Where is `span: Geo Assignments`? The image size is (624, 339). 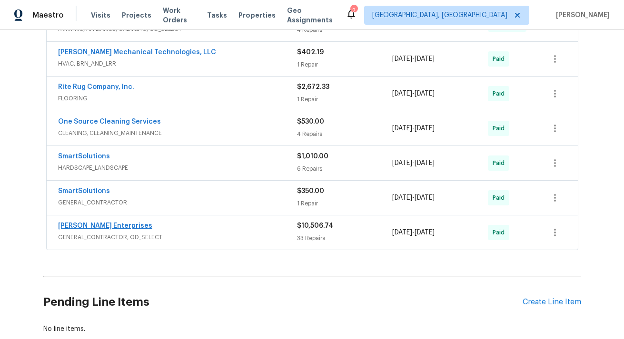
span: Geo Assignments is located at coordinates (310, 15).